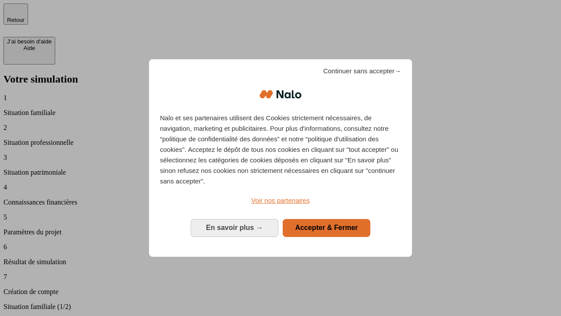  What do you see at coordinates (281, 200) in the screenshot?
I see `a: Voir nos partenaires` at bounding box center [281, 200].